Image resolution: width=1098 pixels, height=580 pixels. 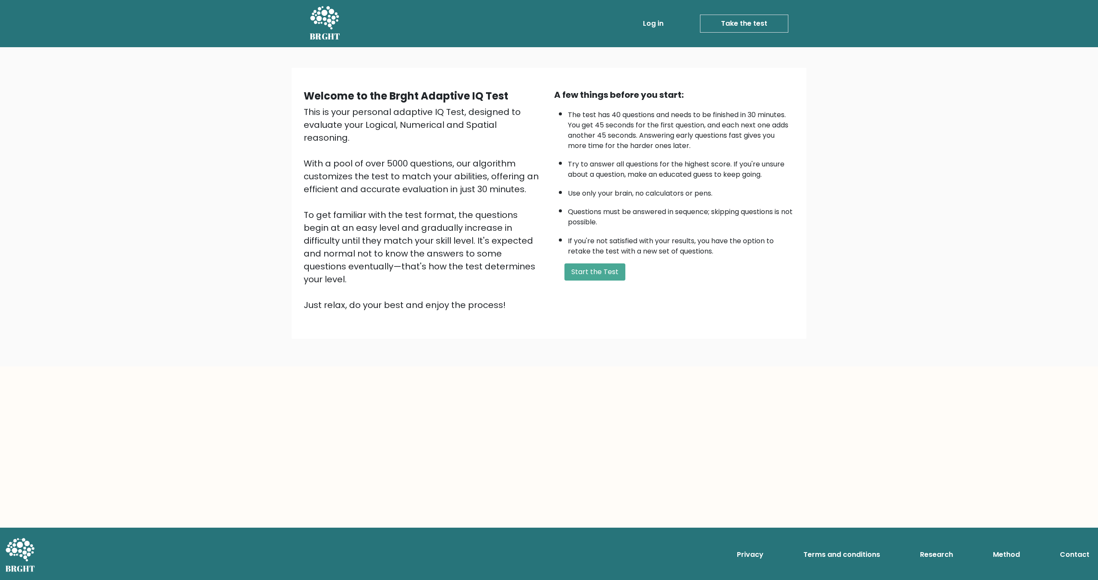 What do you see at coordinates (681, 215) in the screenshot?
I see `li: Questions must be answered in sequence; skipping questions is not possible.` at bounding box center [681, 215].